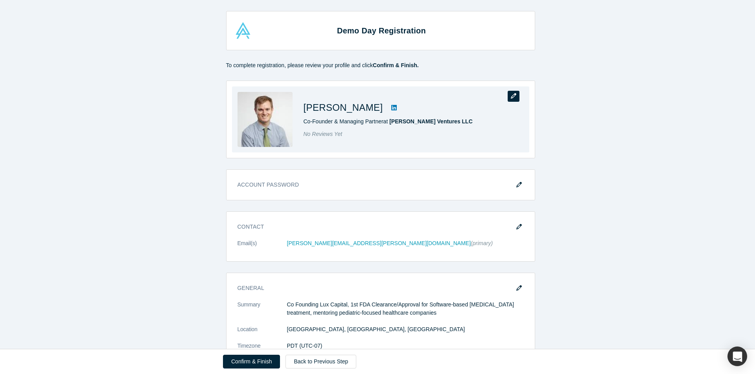 The width and height of the screenshot is (755, 374). Describe the element at coordinates (251, 362) in the screenshot. I see `button: Confirm & Finish` at that location.